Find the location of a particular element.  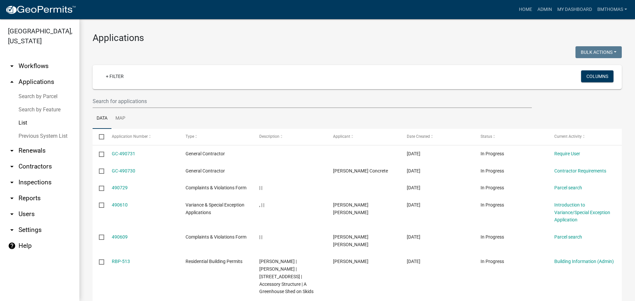

span: Description is located at coordinates (269, 137).